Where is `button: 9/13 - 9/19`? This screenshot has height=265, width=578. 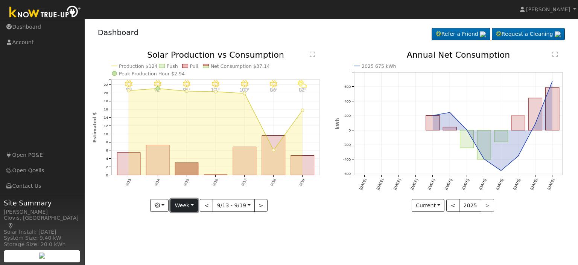
button: 9/13 - 9/19 is located at coordinates (234, 205).